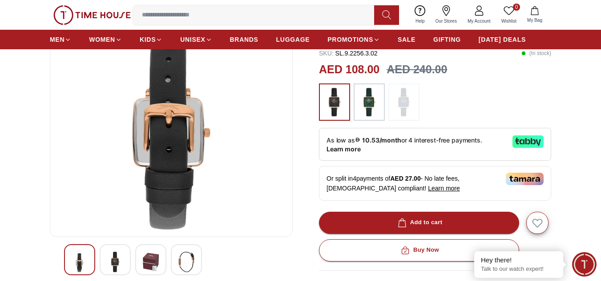  Describe the element at coordinates (420, 15) in the screenshot. I see `a: Help` at that location.